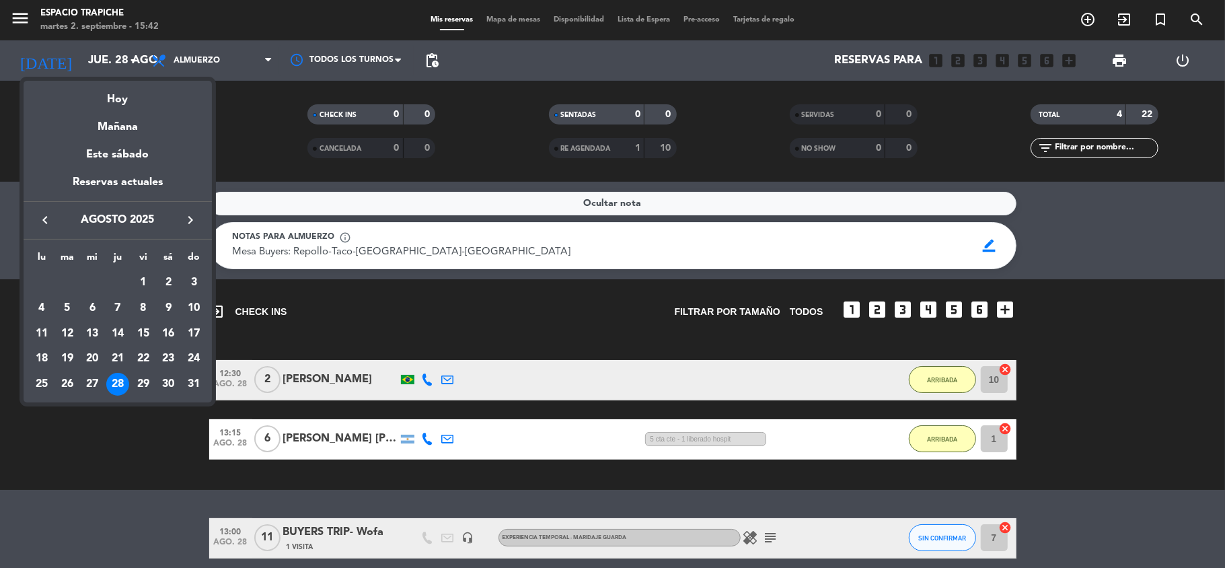 The width and height of the screenshot is (1225, 568). Describe the element at coordinates (42, 308) in the screenshot. I see `div: 4` at that location.